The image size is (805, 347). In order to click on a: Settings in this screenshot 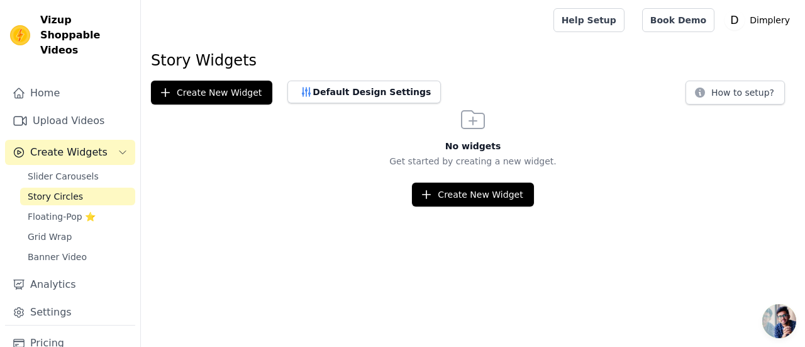, I will do `click(70, 312)`.